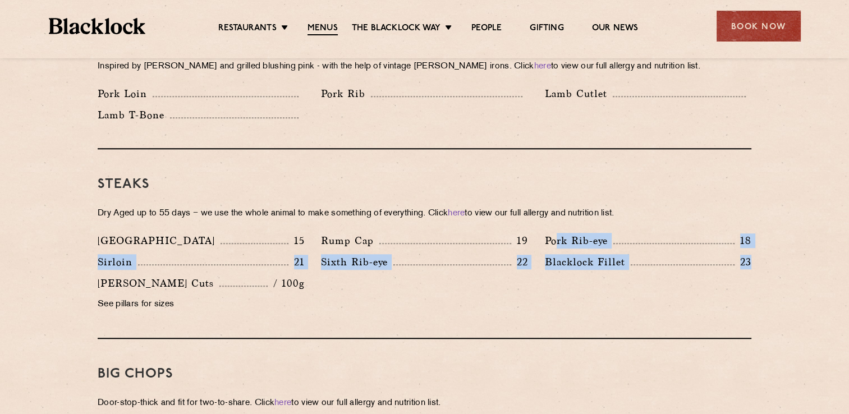 This screenshot has height=414, width=849. What do you see at coordinates (424, 185) in the screenshot?
I see `h3: Steaks` at bounding box center [424, 185].